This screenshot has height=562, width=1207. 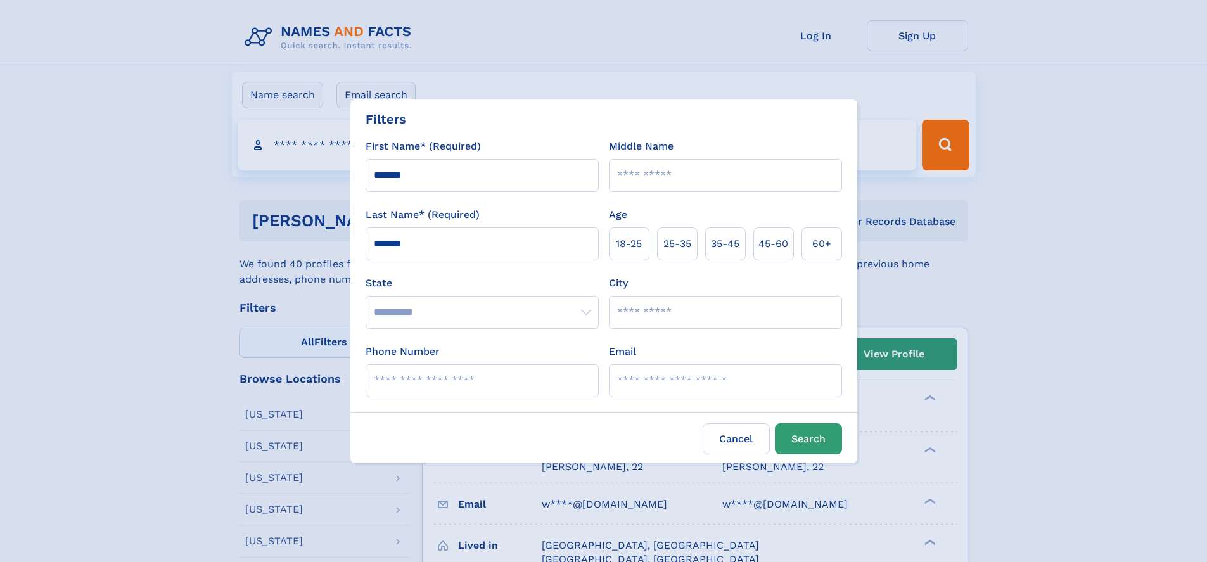 What do you see at coordinates (622, 352) in the screenshot?
I see `label: Email` at bounding box center [622, 352].